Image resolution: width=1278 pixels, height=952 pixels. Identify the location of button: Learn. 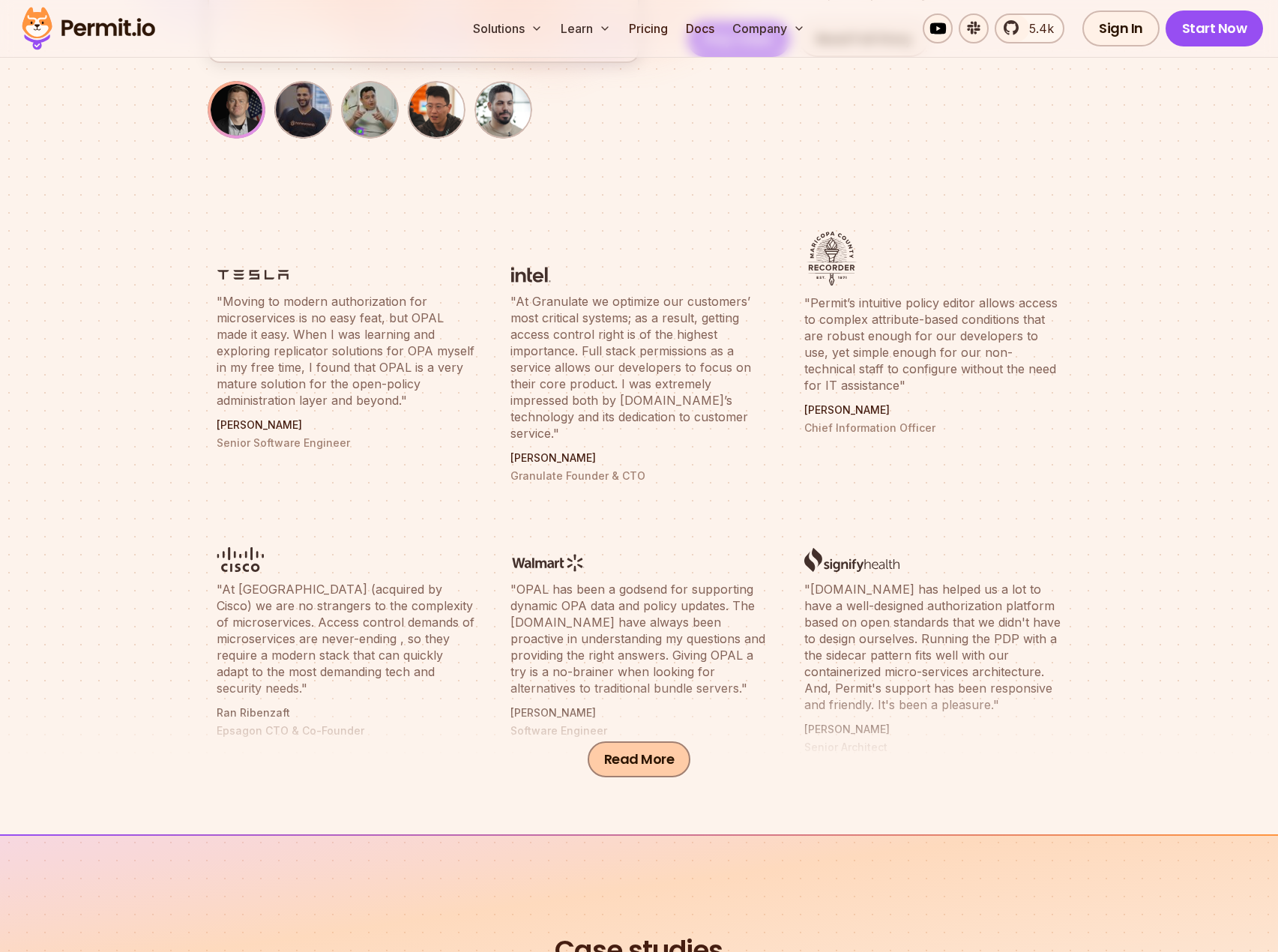
(586, 29).